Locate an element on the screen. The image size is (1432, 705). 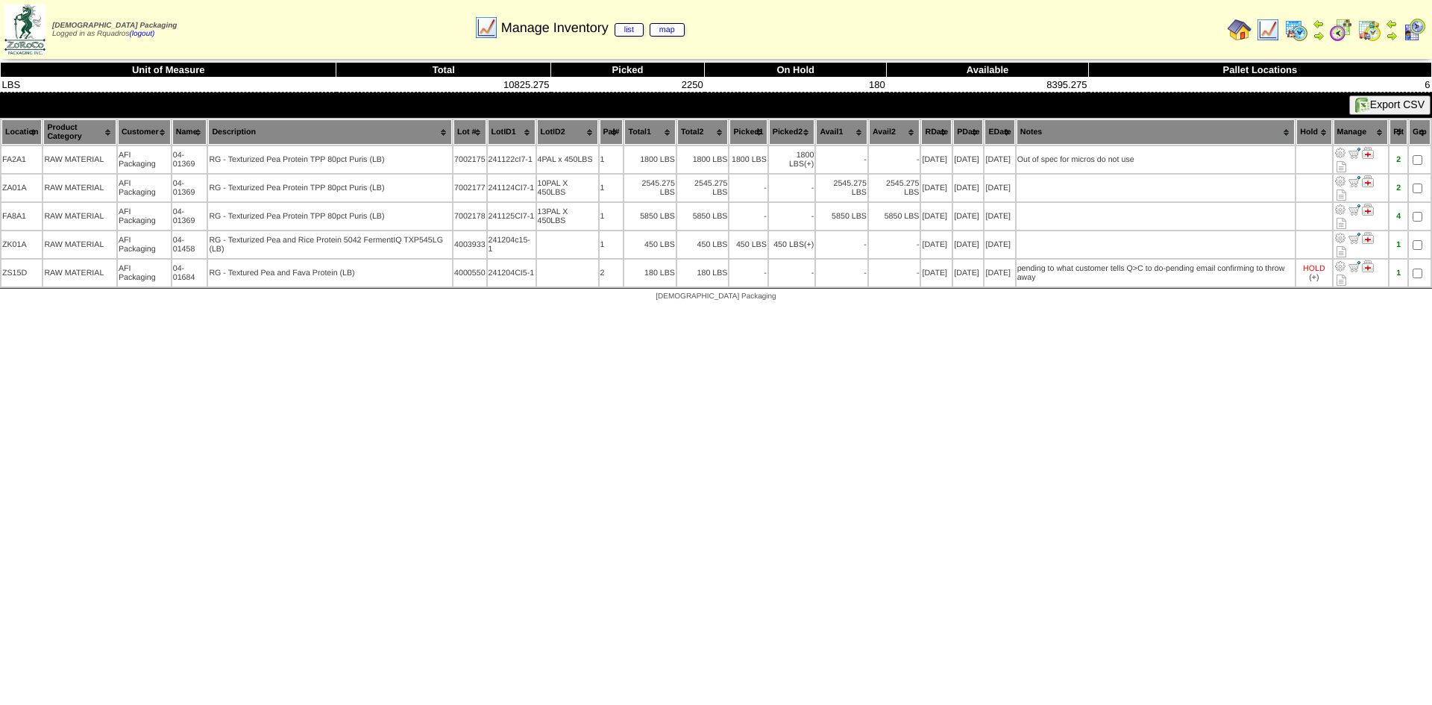
td: 6 is located at coordinates (1260, 85).